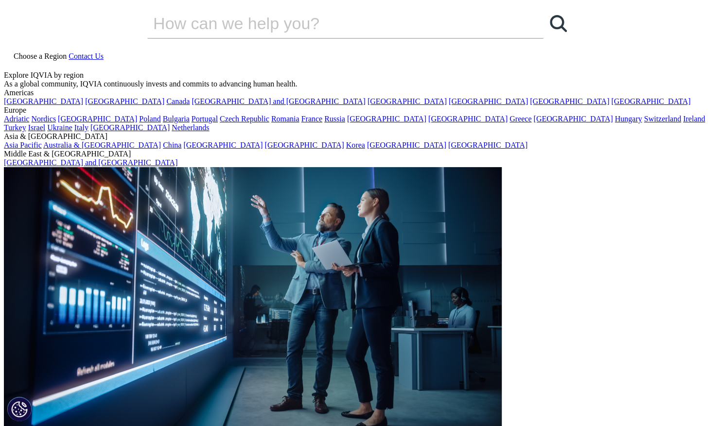  Describe the element at coordinates (43, 119) in the screenshot. I see `a: Nordics` at that location.